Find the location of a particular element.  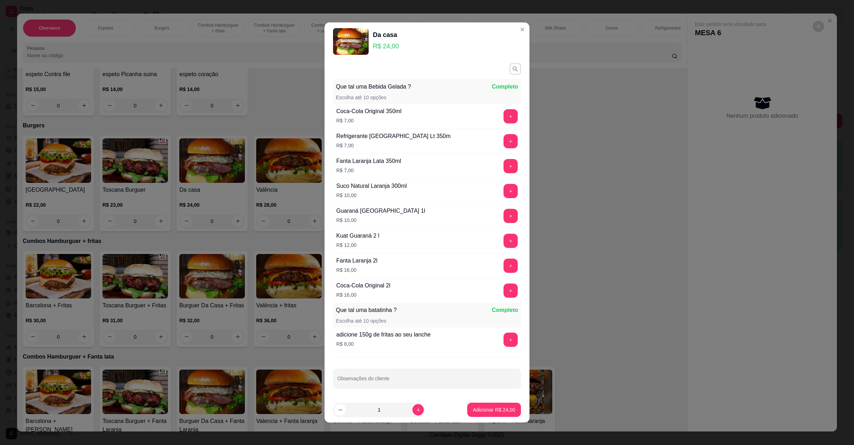

button: increase-product-quantity is located at coordinates (418, 410).